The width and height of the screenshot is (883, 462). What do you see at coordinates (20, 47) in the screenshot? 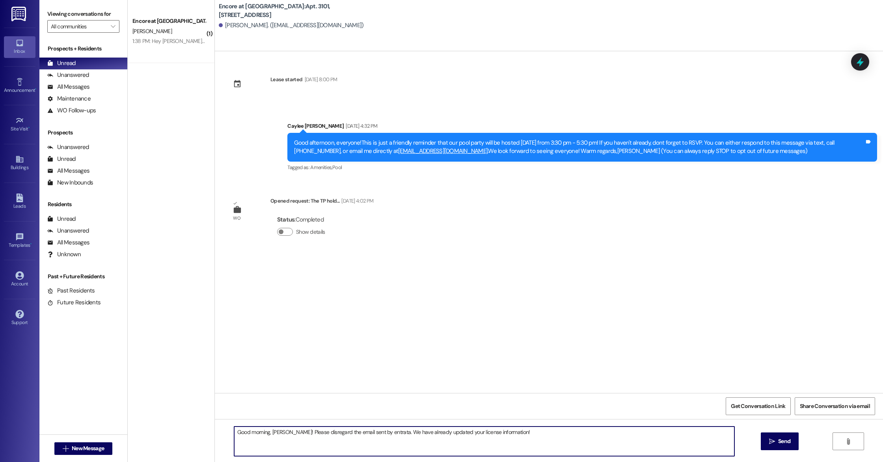
I see `a: Inbox` at bounding box center [20, 47].